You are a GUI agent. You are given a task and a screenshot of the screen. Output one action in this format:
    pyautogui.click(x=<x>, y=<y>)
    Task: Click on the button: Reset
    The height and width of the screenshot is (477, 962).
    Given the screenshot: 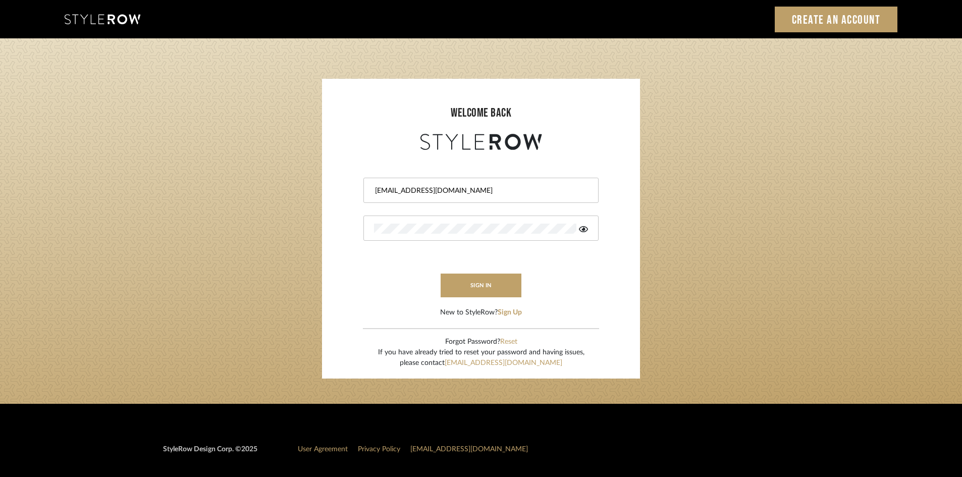 What is the action you would take?
    pyautogui.click(x=509, y=342)
    